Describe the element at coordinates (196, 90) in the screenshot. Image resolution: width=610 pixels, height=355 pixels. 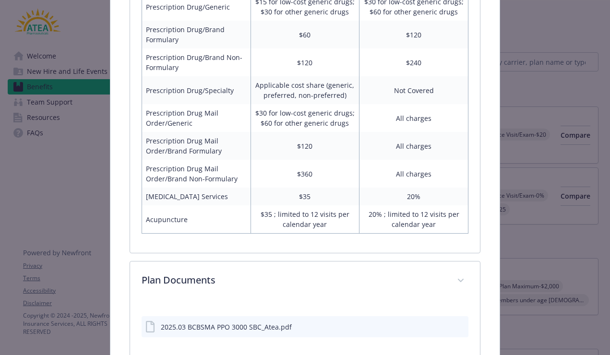
I see `td: Prescription Drug/Specialty` at that location.